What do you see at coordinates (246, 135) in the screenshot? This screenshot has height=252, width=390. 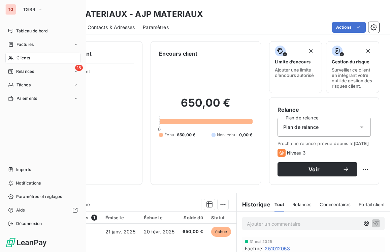 I see `span: 0,00 €` at bounding box center [246, 135].